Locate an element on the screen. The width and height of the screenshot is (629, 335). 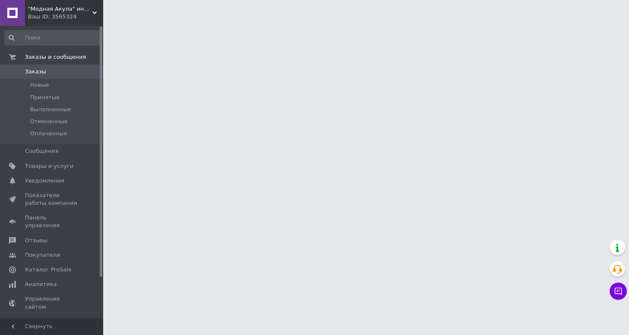
span: Сообщения is located at coordinates (42, 151).